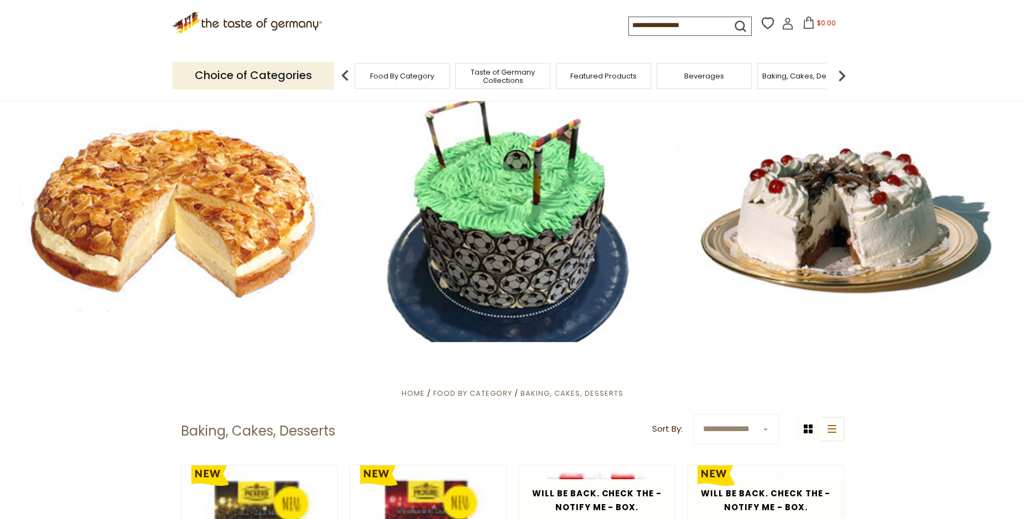 The height and width of the screenshot is (519, 1025). I want to click on span: Featured Products, so click(604, 76).